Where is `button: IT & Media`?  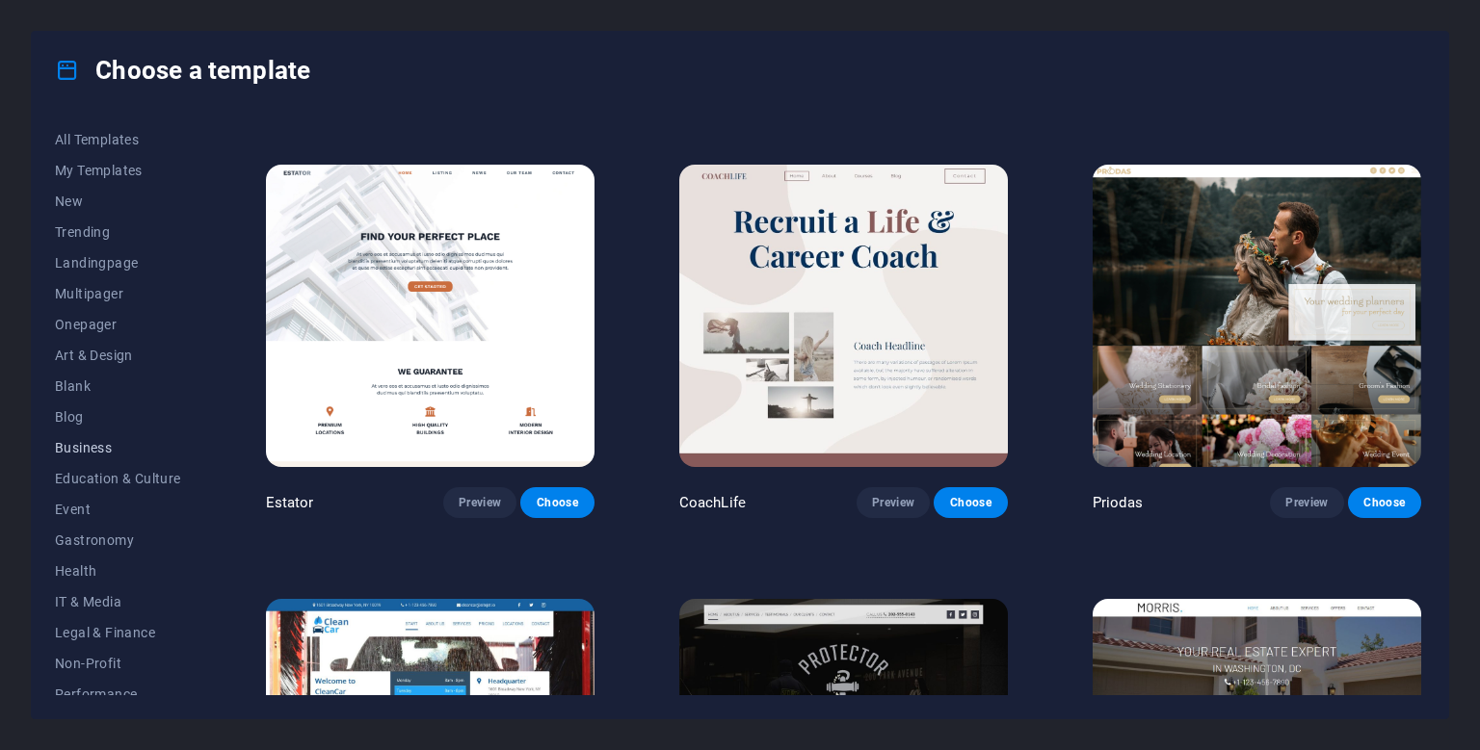
button: IT & Media is located at coordinates (118, 602).